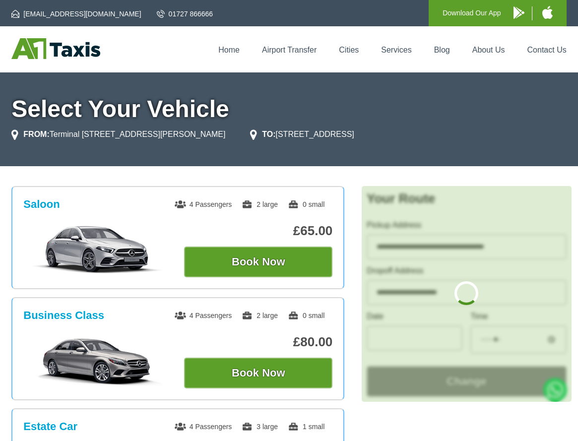  Describe the element at coordinates (50, 426) in the screenshot. I see `h3: Estate Car` at that location.